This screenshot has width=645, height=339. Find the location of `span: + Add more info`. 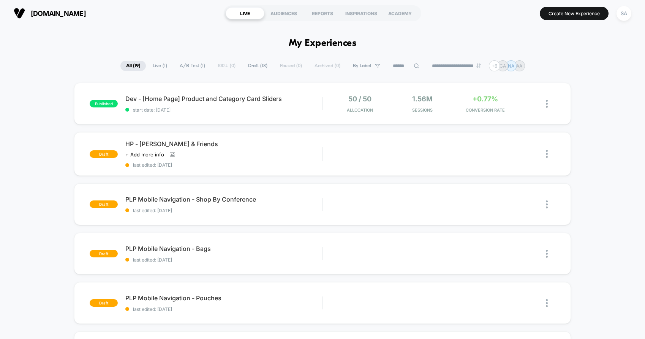

span: + Add more info is located at coordinates (145, 155).